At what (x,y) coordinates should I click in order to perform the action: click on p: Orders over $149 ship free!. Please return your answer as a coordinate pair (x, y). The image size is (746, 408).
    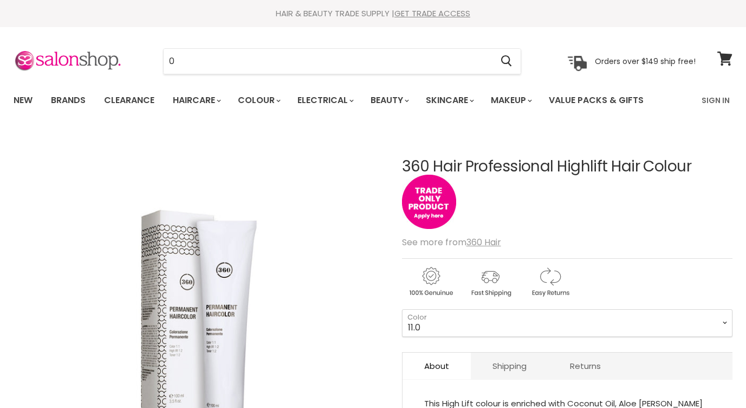
    Looking at the image, I should click on (646, 61).